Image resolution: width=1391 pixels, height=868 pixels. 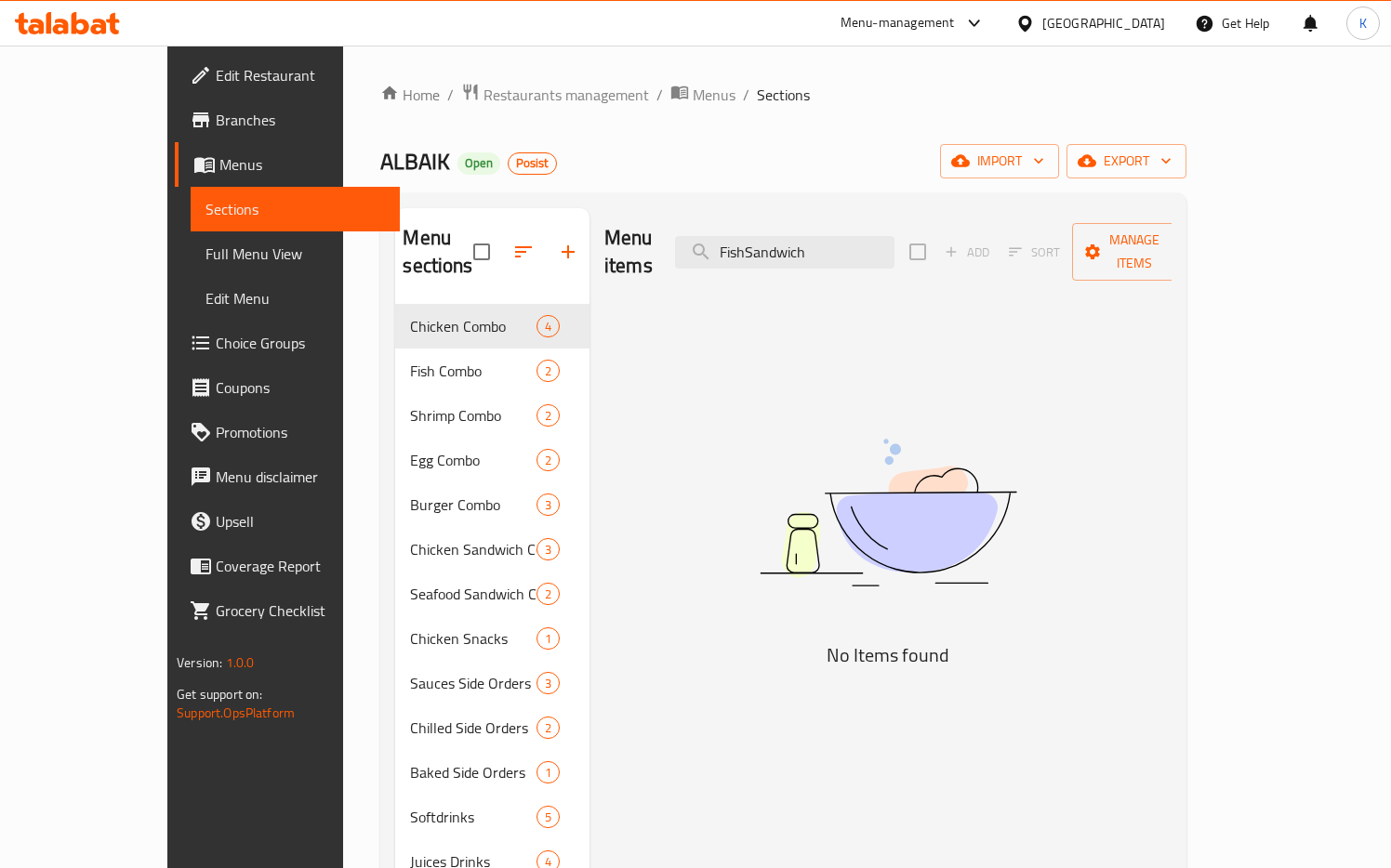 I want to click on span: Full Menu View, so click(x=295, y=254).